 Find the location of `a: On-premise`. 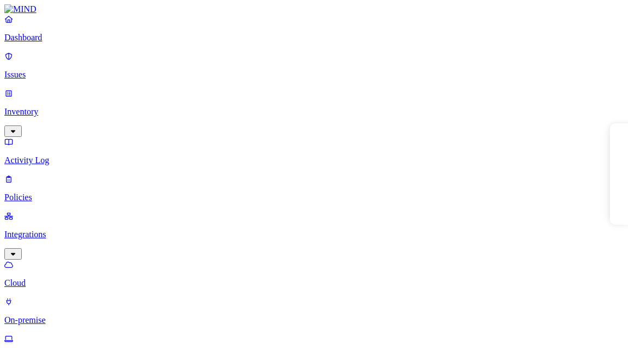

a: On-premise is located at coordinates (314, 311).